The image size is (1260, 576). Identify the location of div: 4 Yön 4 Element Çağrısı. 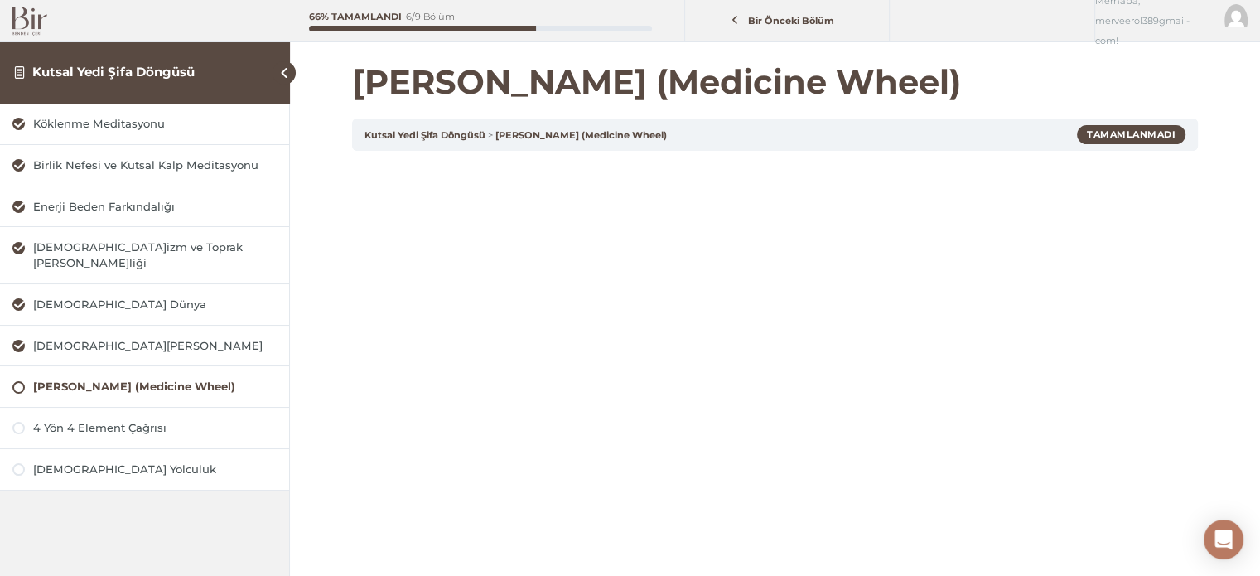
(155, 427).